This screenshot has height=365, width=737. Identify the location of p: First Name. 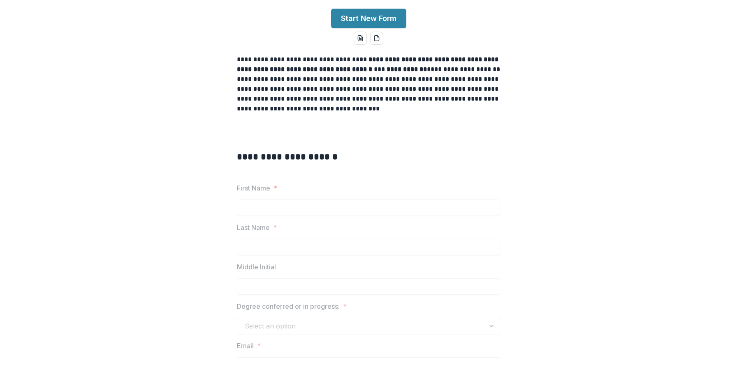
(253, 188).